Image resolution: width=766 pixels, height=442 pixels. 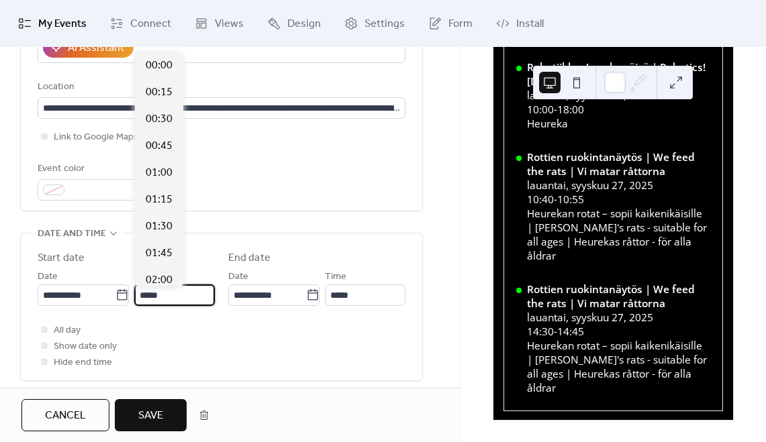 I want to click on span: 18:00, so click(x=571, y=109).